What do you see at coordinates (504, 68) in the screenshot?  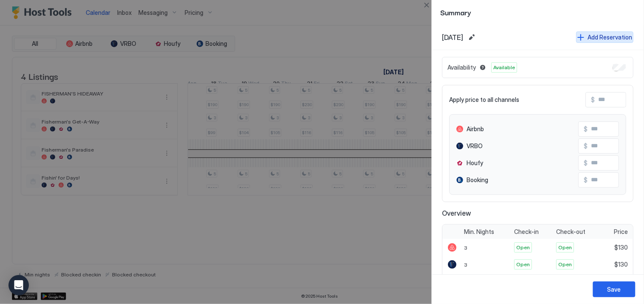 I see `span: Available` at bounding box center [504, 68].